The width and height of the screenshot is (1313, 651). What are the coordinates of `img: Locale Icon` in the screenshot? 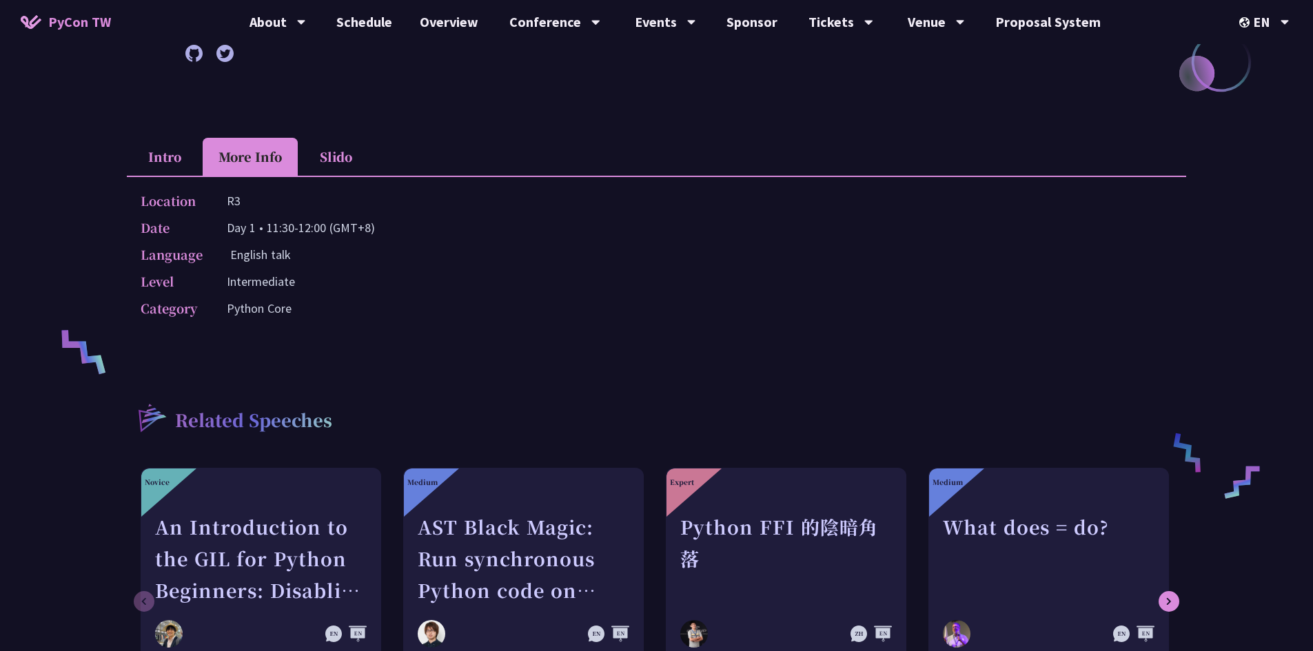 It's located at (1246, 22).